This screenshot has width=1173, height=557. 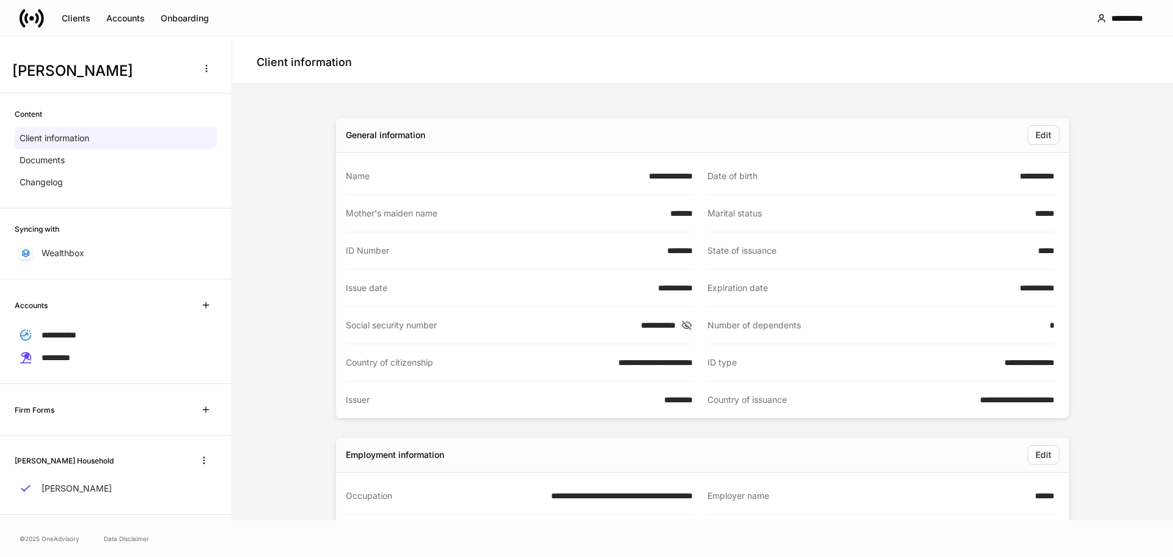 What do you see at coordinates (125, 18) in the screenshot?
I see `button: Accounts` at bounding box center [125, 18].